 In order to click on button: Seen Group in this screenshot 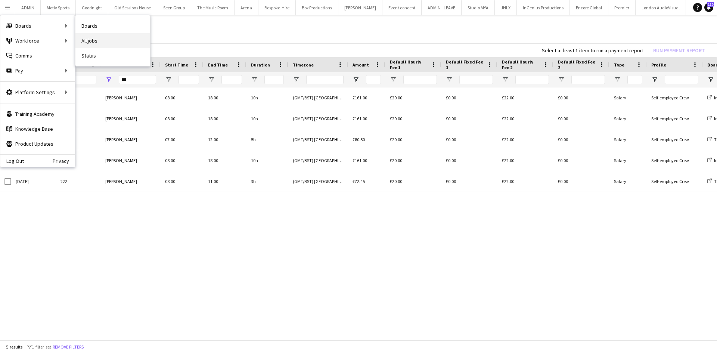, I will do `click(174, 7)`.